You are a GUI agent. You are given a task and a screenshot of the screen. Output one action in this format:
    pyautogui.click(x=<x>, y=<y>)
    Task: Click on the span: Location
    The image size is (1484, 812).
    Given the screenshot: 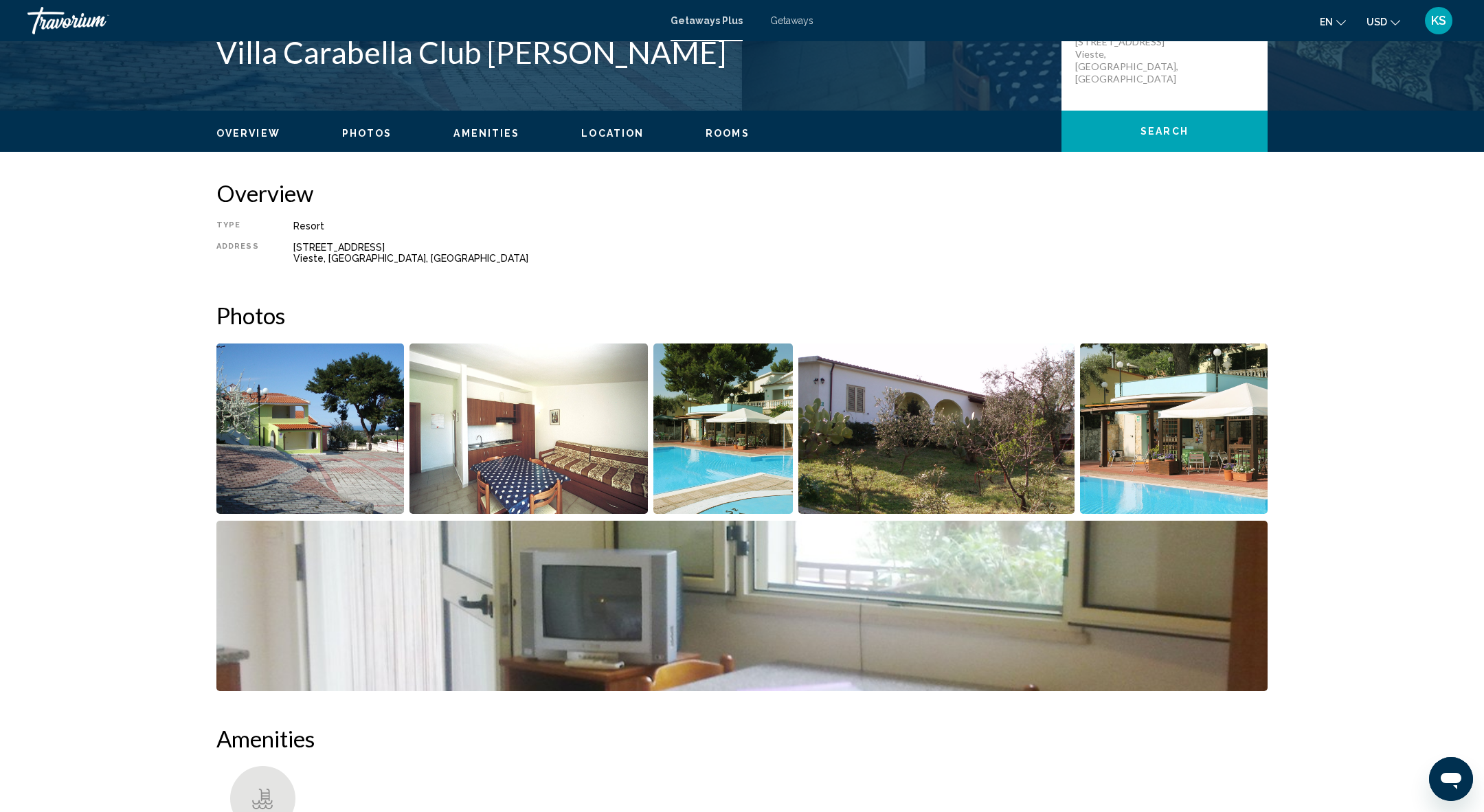 What is the action you would take?
    pyautogui.click(x=612, y=134)
    